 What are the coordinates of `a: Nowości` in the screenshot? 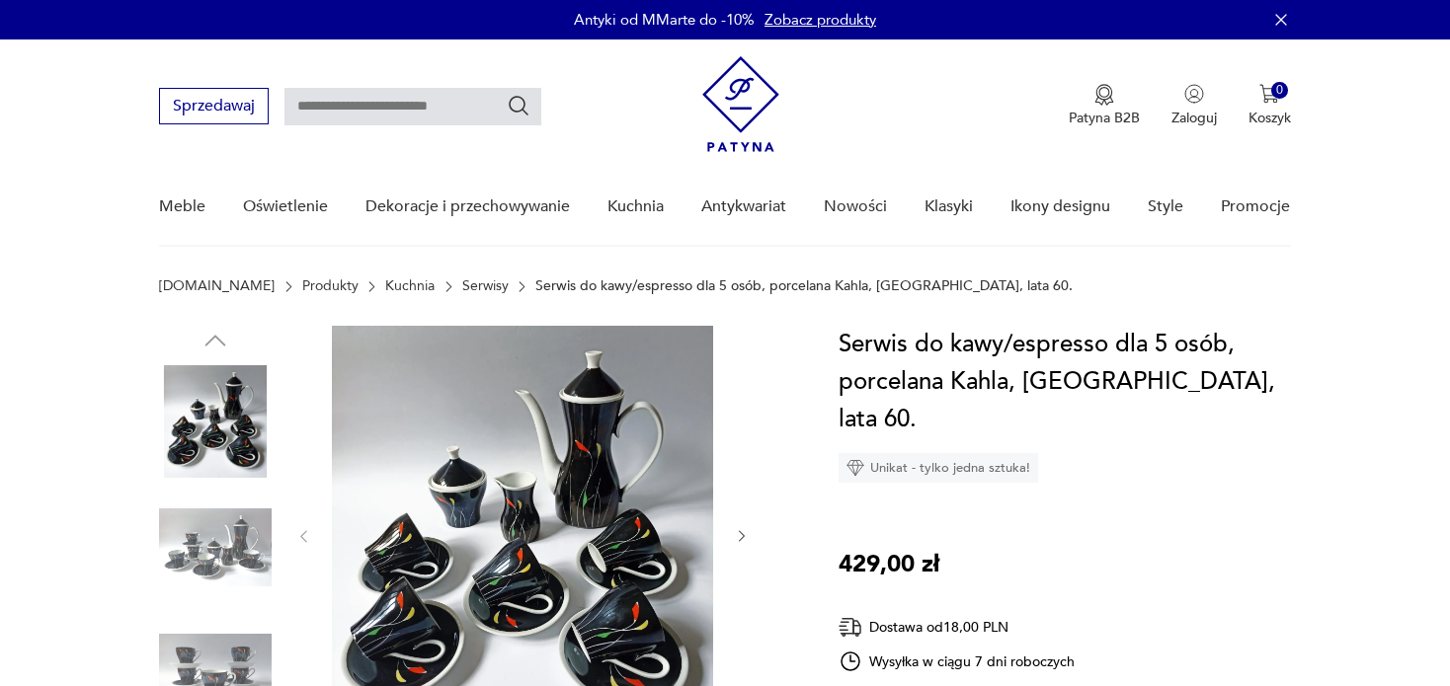 It's located at (855, 206).